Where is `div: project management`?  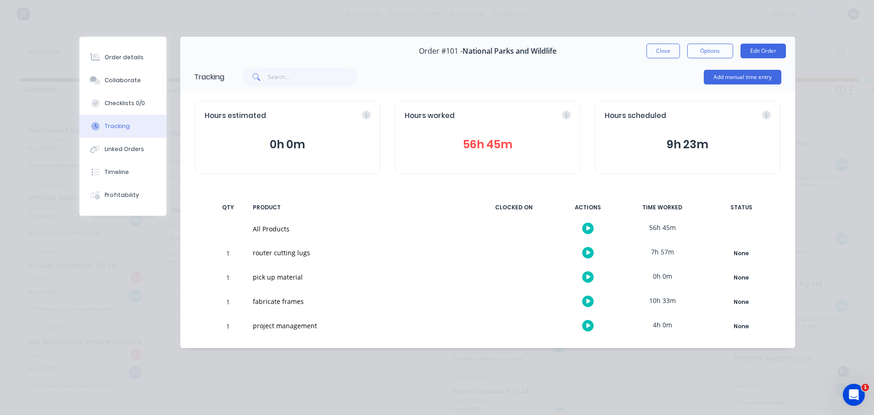 div: project management is located at coordinates (361, 325).